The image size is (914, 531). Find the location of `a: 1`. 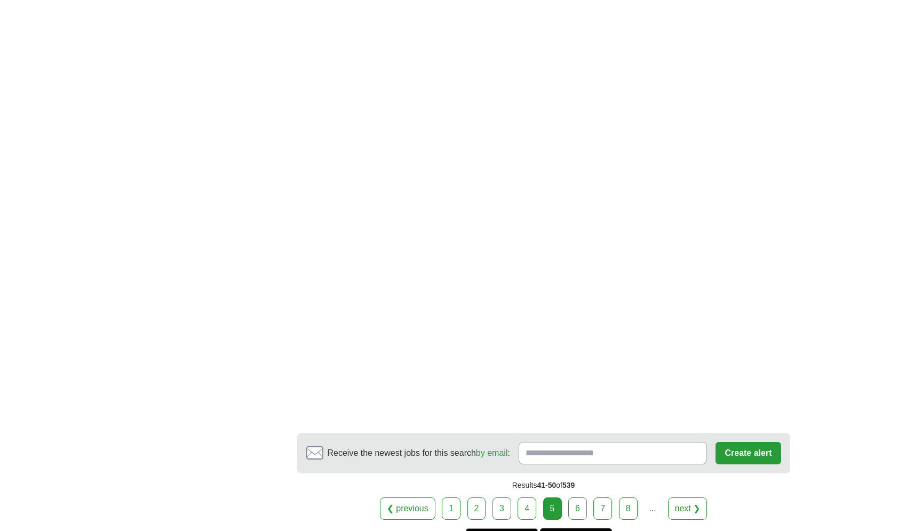

a: 1 is located at coordinates (451, 509).